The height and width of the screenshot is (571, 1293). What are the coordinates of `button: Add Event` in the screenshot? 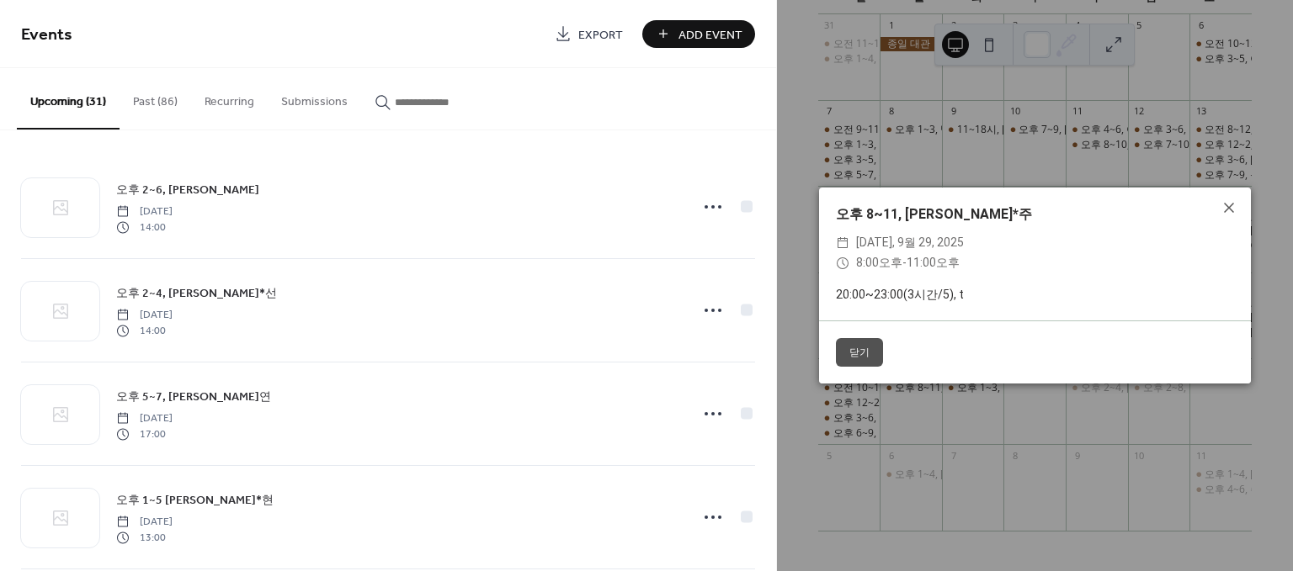 It's located at (699, 34).